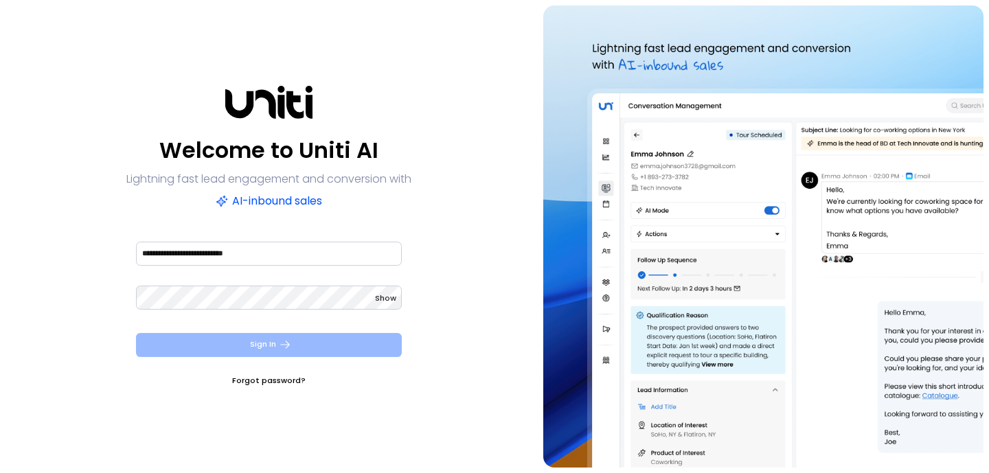  Describe the element at coordinates (268, 201) in the screenshot. I see `p: AI-inbound sales` at that location.